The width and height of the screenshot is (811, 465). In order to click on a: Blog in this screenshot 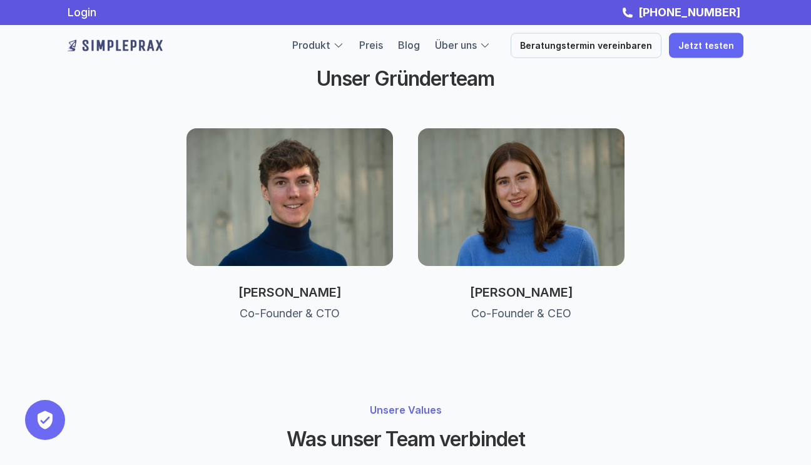, I will do `click(409, 45)`.